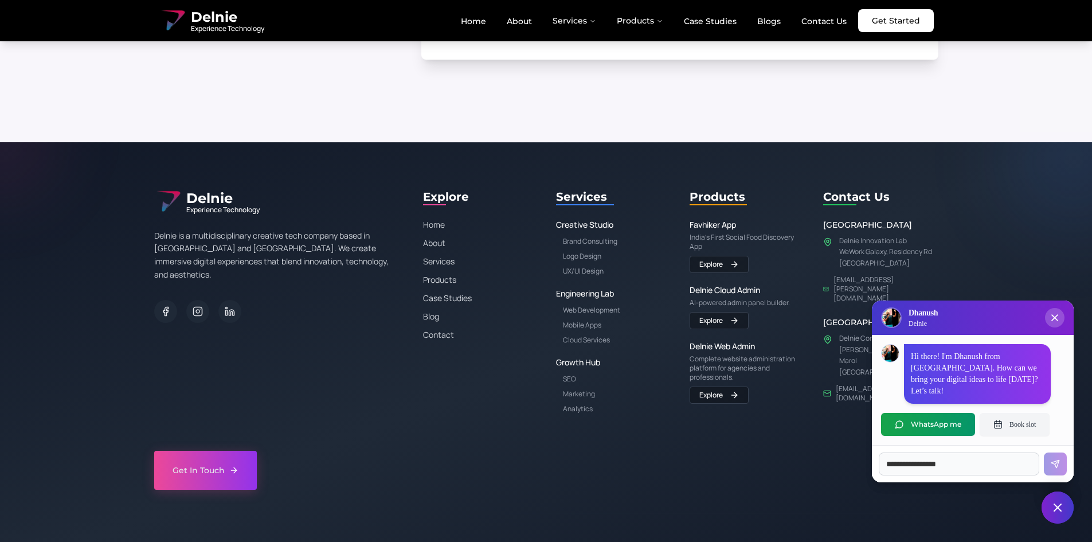  What do you see at coordinates (585, 224) in the screenshot?
I see `a: Creative Studio` at bounding box center [585, 224].